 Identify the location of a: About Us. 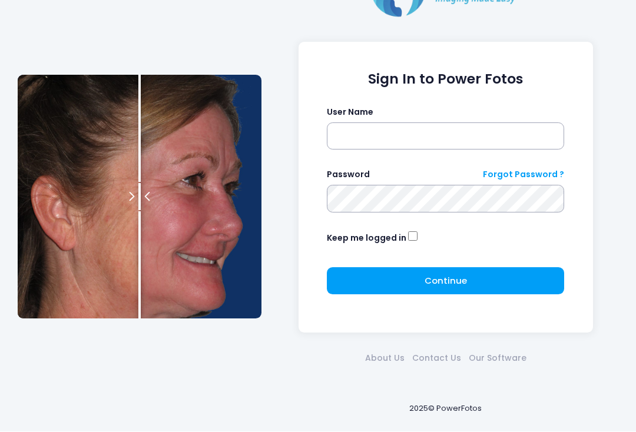
(385, 359).